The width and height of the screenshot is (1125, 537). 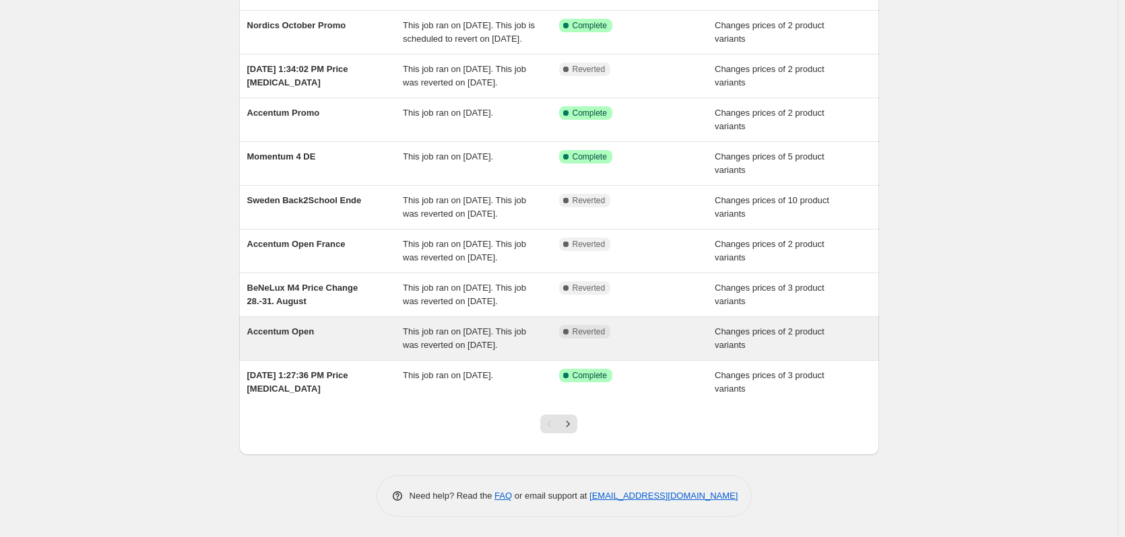 I want to click on span: Accentum Promo, so click(x=284, y=112).